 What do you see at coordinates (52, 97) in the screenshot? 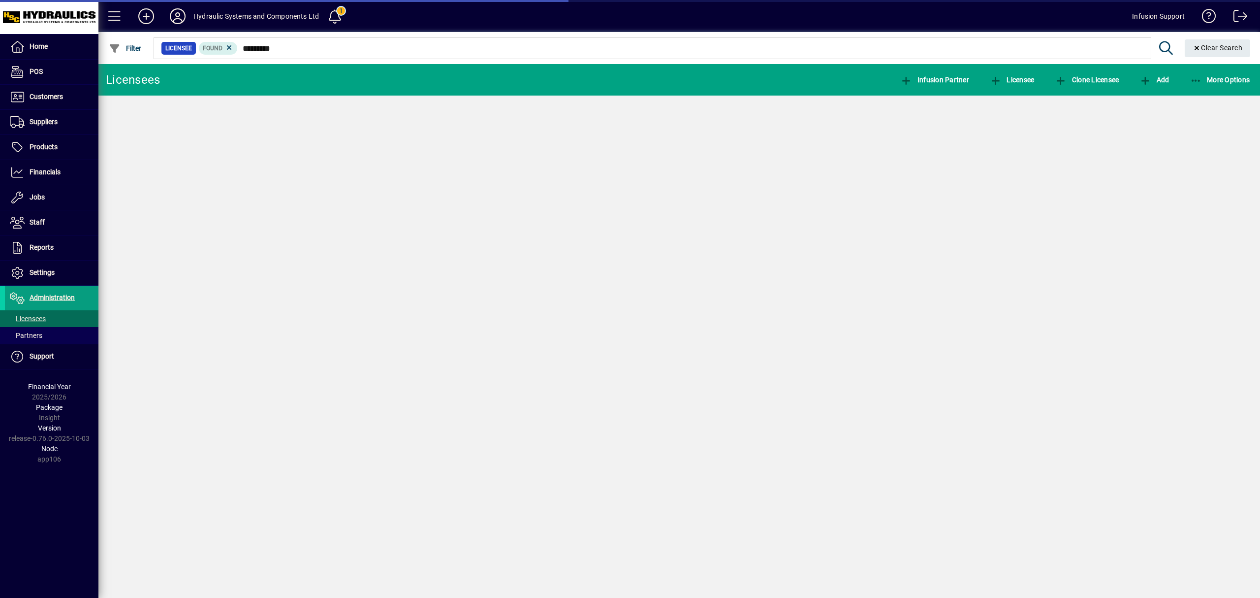
I see `a: Customers` at bounding box center [52, 97].